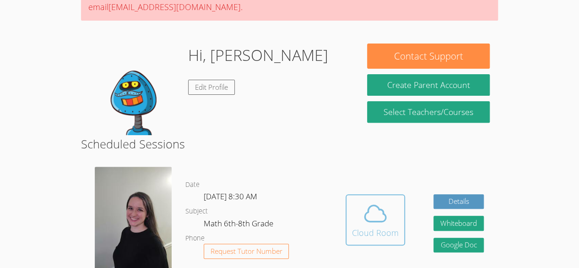  I want to click on dd: Math 6th-8th Grade, so click(239, 225).